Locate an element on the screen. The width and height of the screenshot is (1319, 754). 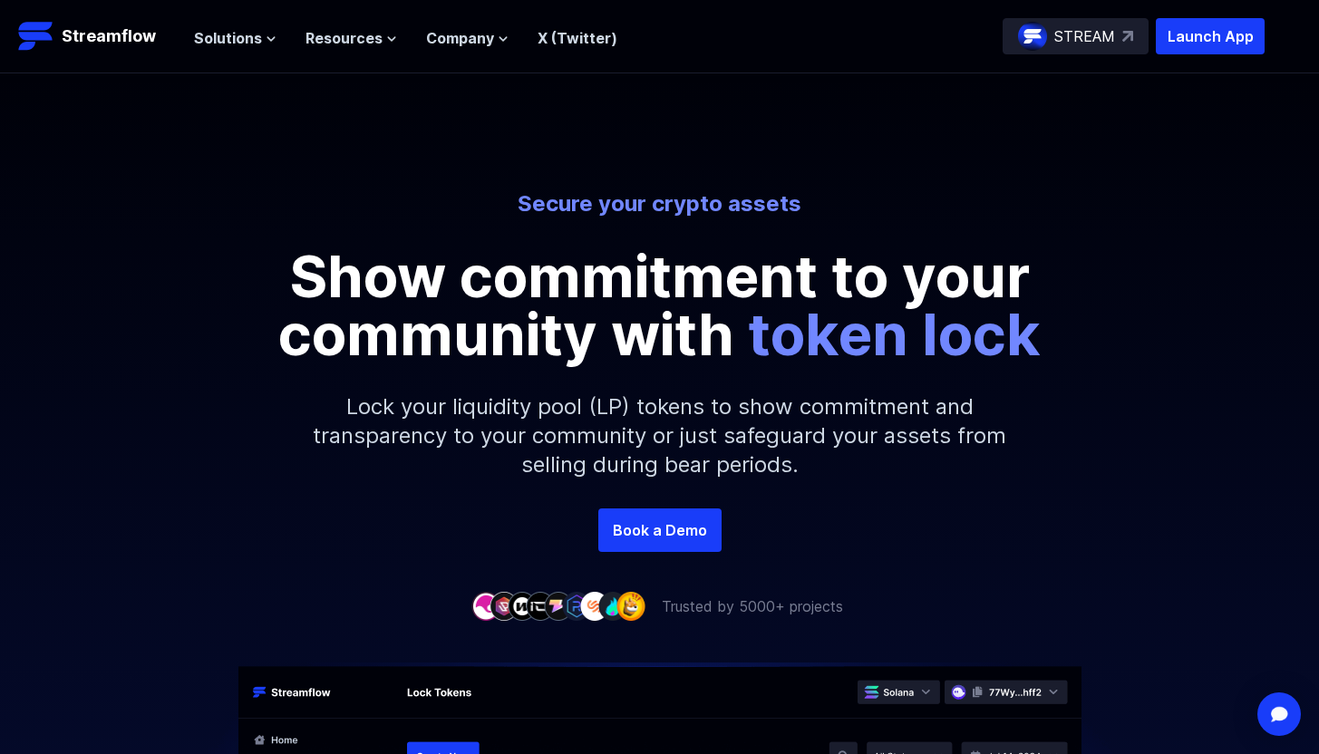
span: token lock is located at coordinates (894, 334).